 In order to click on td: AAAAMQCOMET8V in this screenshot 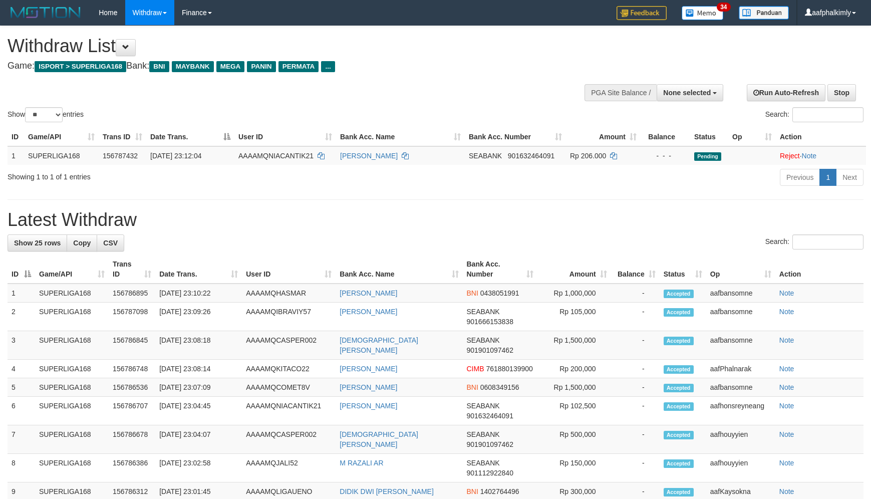, I will do `click(289, 387)`.